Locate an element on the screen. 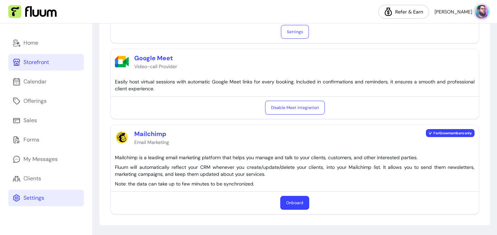 This screenshot has width=497, height=235. button: Onboard is located at coordinates (295, 202).